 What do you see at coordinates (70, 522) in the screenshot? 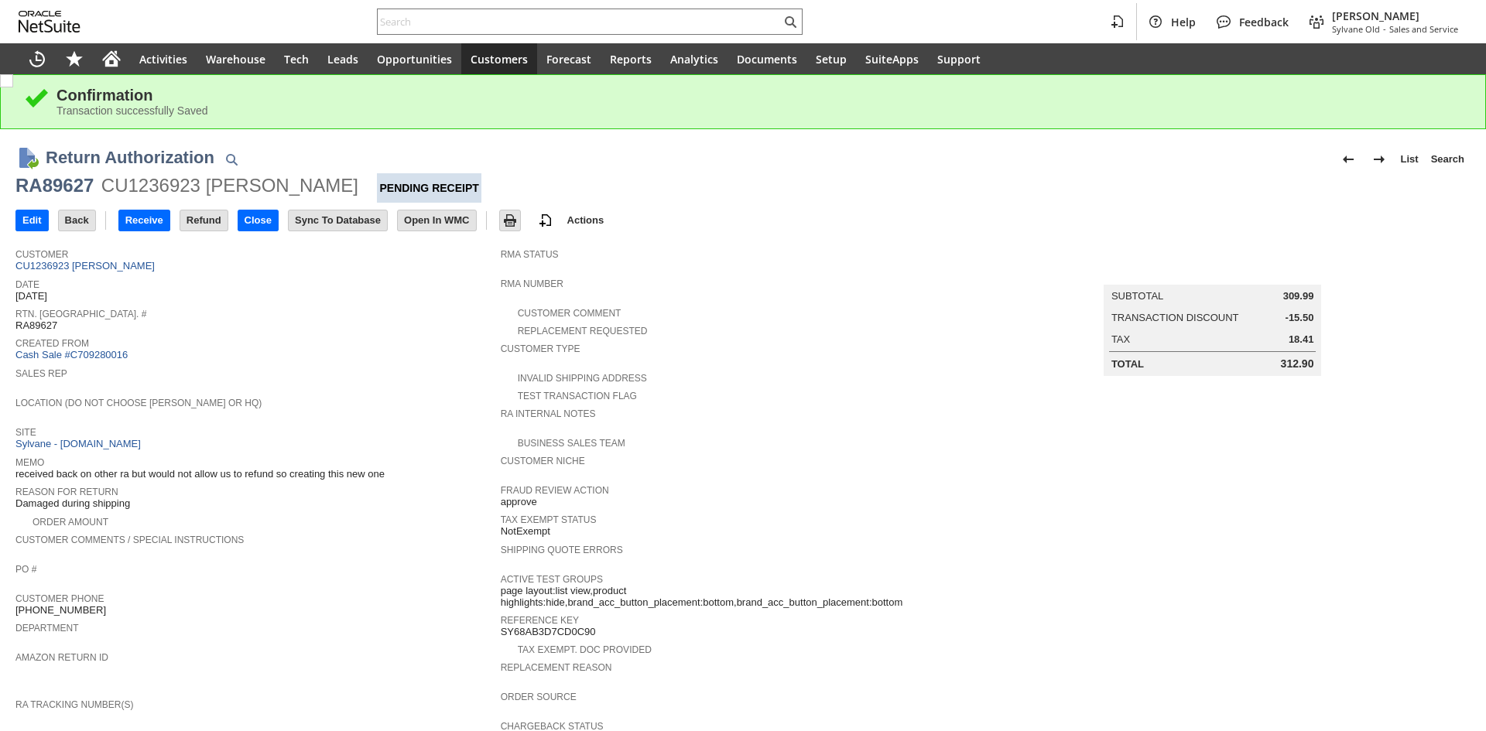
I see `a: Order Amount` at bounding box center [70, 522].